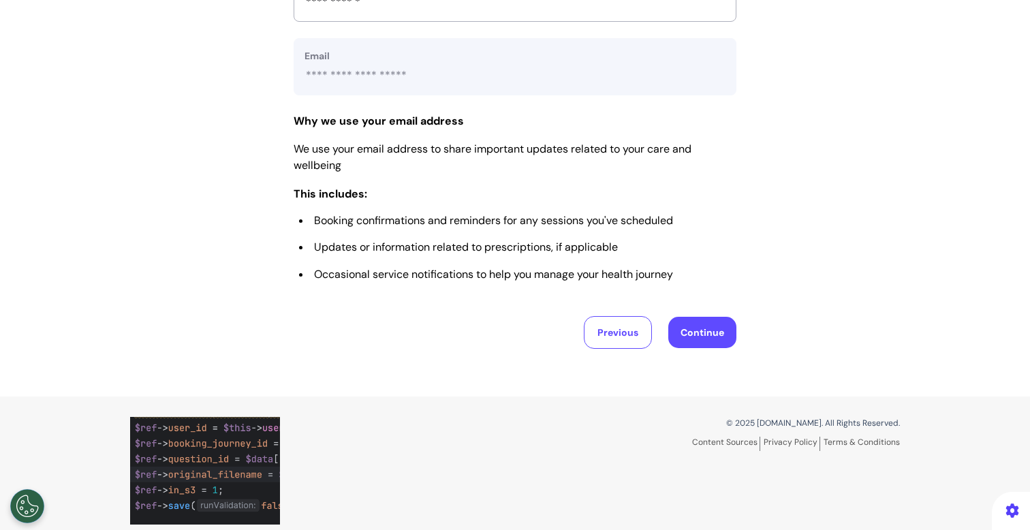 This screenshot has width=1030, height=530. What do you see at coordinates (517, 220) in the screenshot?
I see `li: Booking confirmations and reminders for any sessions you've scheduled` at bounding box center [517, 220].